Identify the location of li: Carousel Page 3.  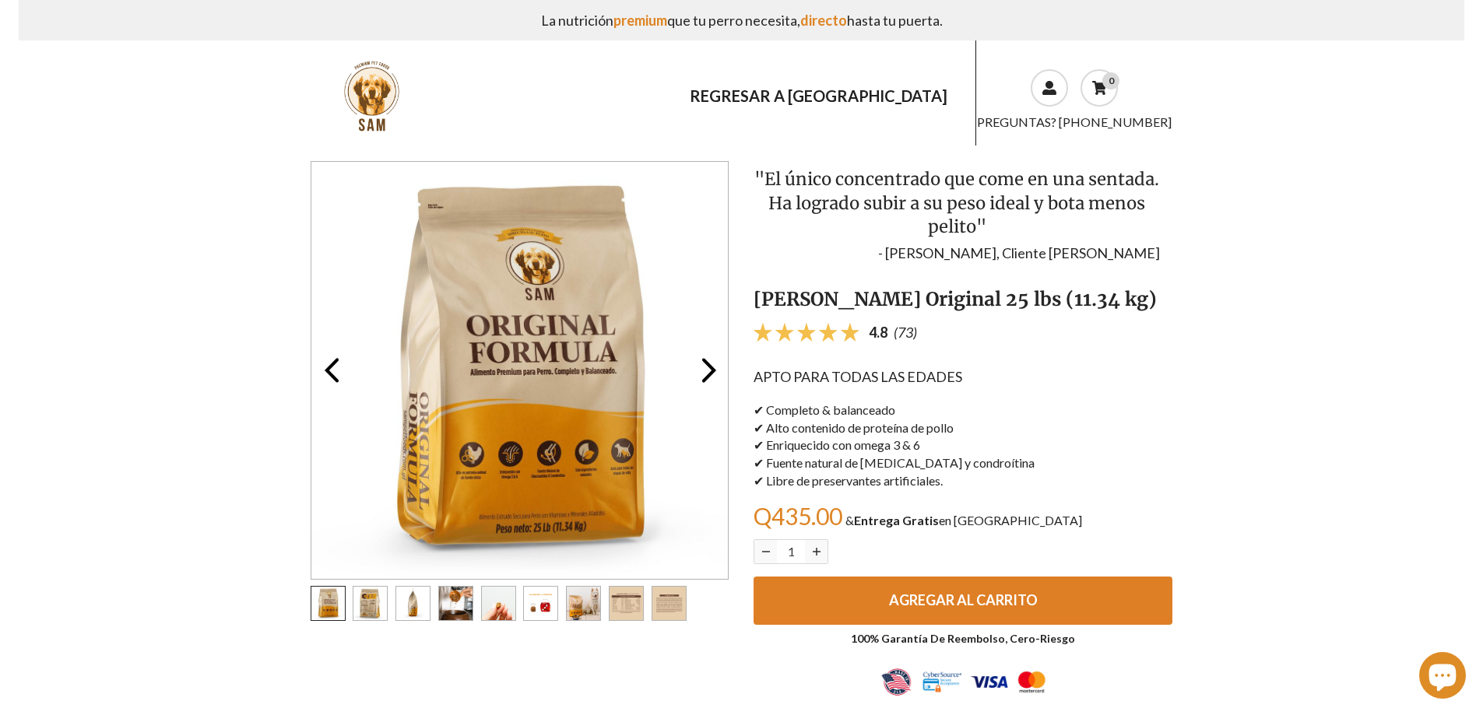
(413, 603).